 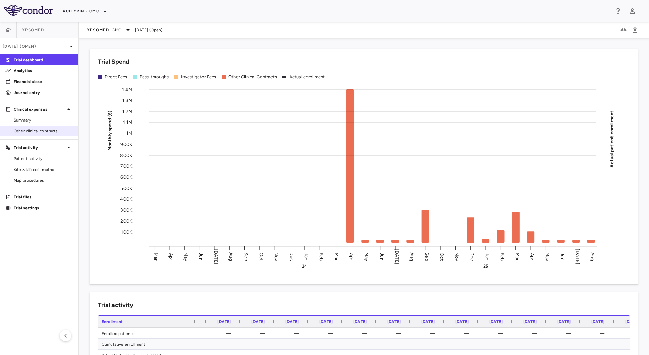 I want to click on div: Investigator Fees, so click(x=199, y=77).